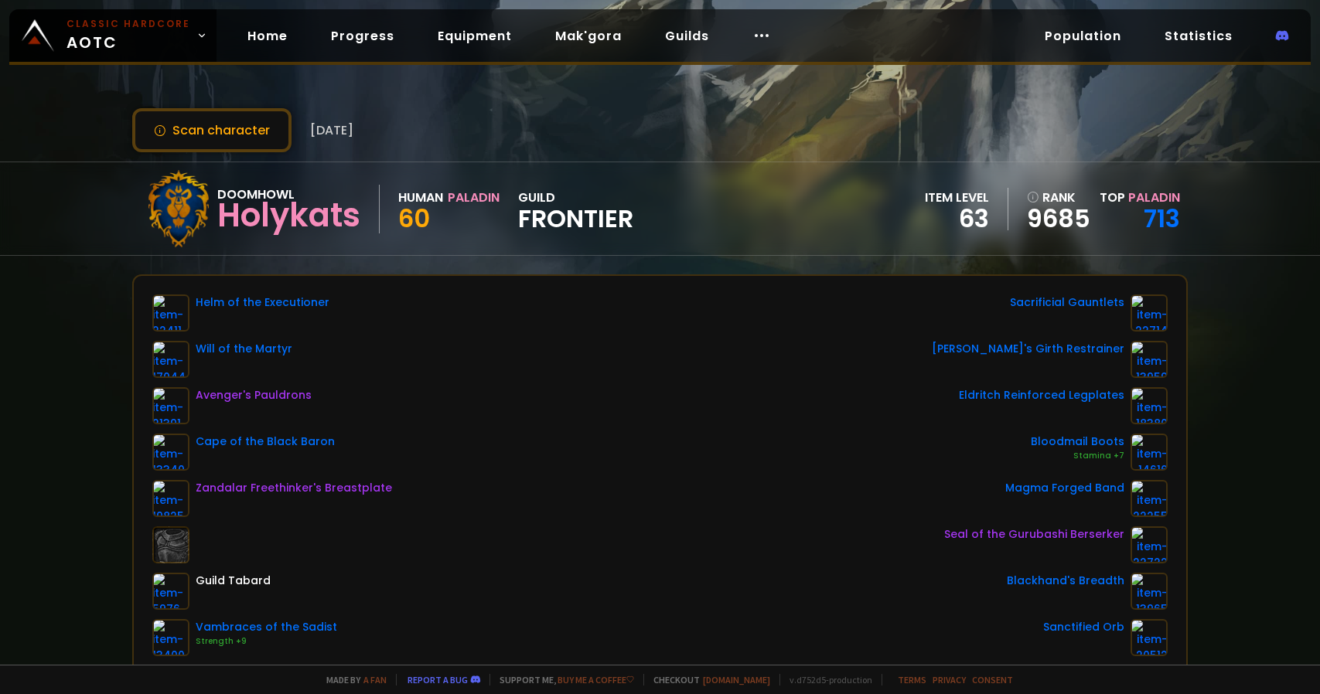 Image resolution: width=1320 pixels, height=694 pixels. Describe the element at coordinates (1067, 302) in the screenshot. I see `div: Sacrificial Gauntlets` at that location.